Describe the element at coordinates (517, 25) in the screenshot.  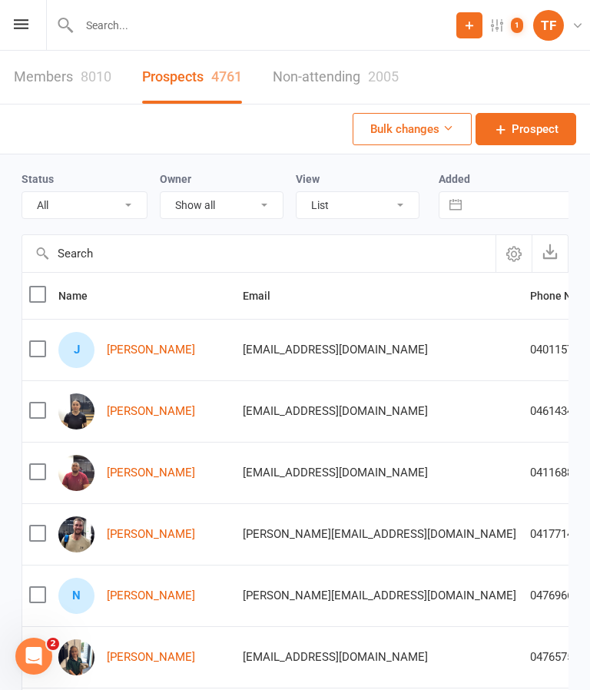
I see `span: 1` at that location.